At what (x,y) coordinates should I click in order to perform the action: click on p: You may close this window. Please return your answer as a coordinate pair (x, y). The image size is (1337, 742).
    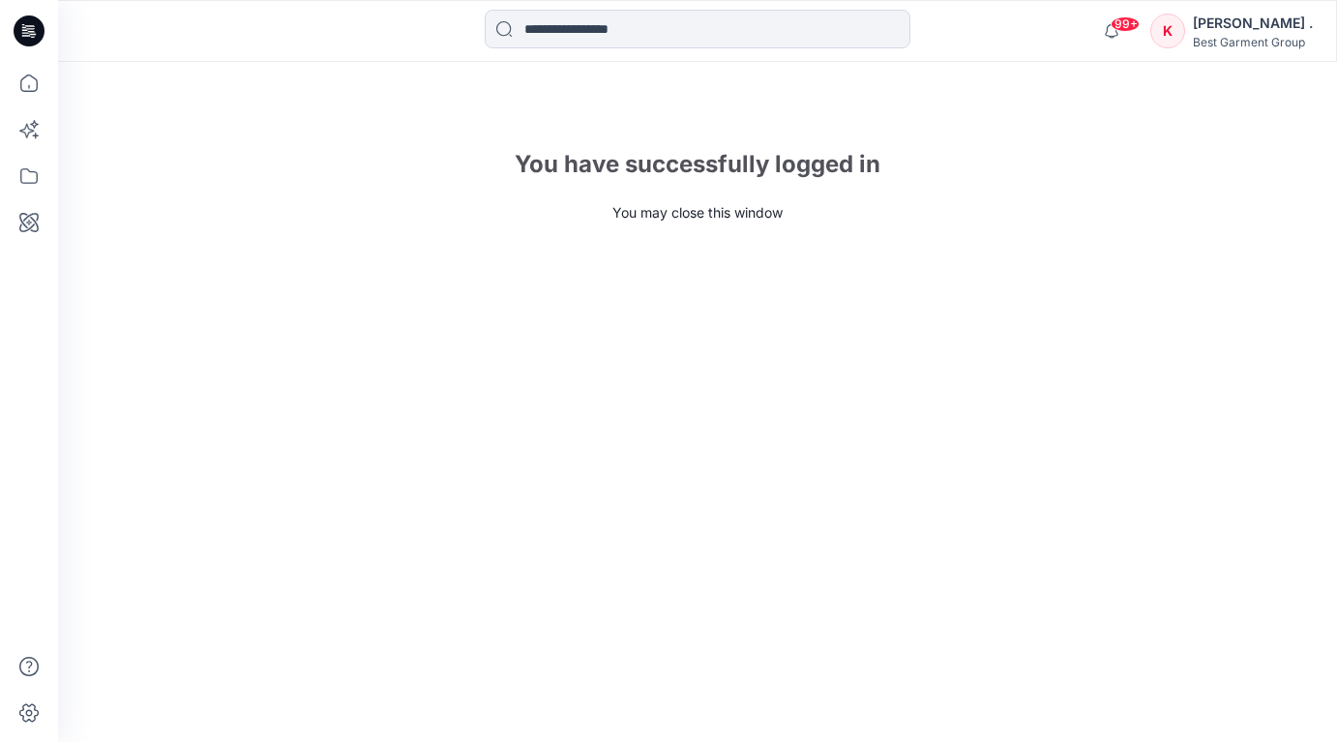
    Looking at the image, I should click on (698, 212).